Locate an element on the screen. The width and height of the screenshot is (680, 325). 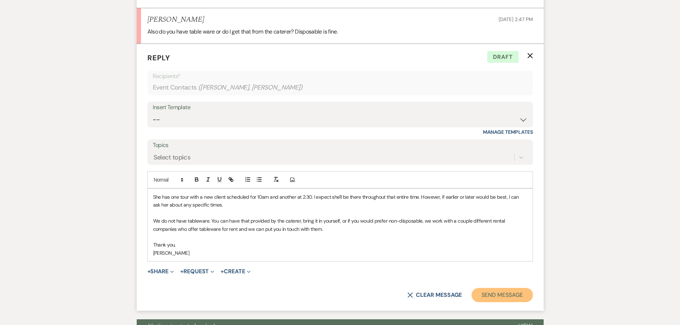
span: Reply is located at coordinates (159, 58).